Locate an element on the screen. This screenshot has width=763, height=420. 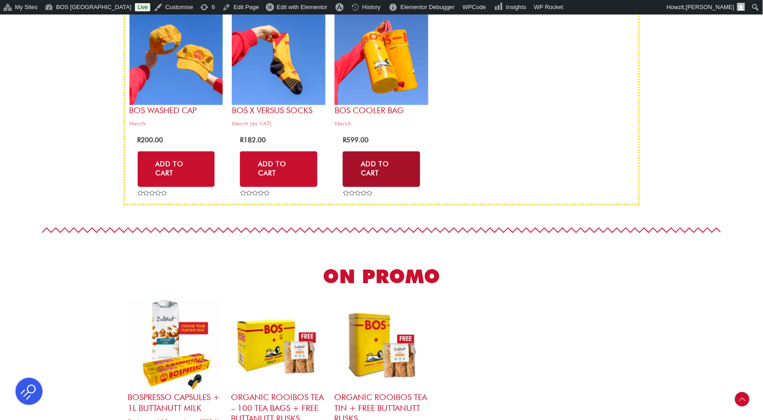
h2: BOS x Versus Socks is located at coordinates (278, 110).